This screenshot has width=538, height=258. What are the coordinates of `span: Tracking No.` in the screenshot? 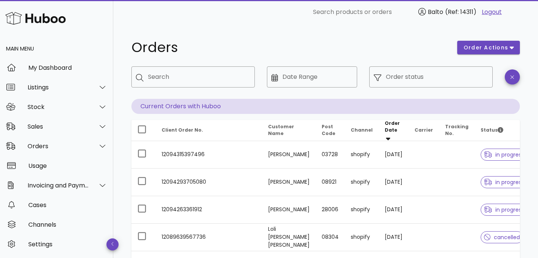 It's located at (457, 130).